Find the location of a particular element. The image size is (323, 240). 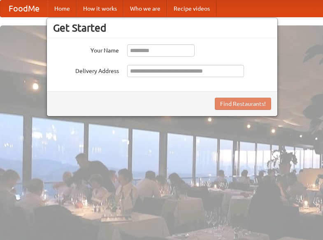

label: Your Name is located at coordinates (86, 49).